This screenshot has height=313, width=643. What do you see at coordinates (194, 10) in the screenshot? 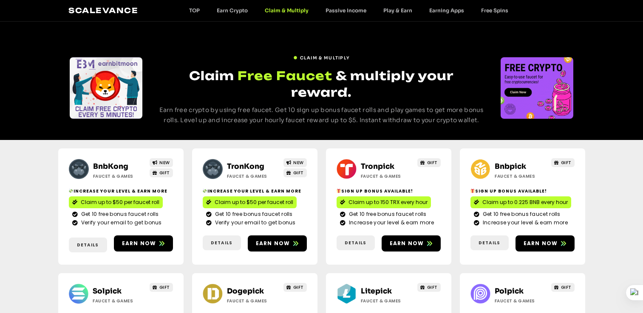
I see `a: TOP` at bounding box center [194, 10].